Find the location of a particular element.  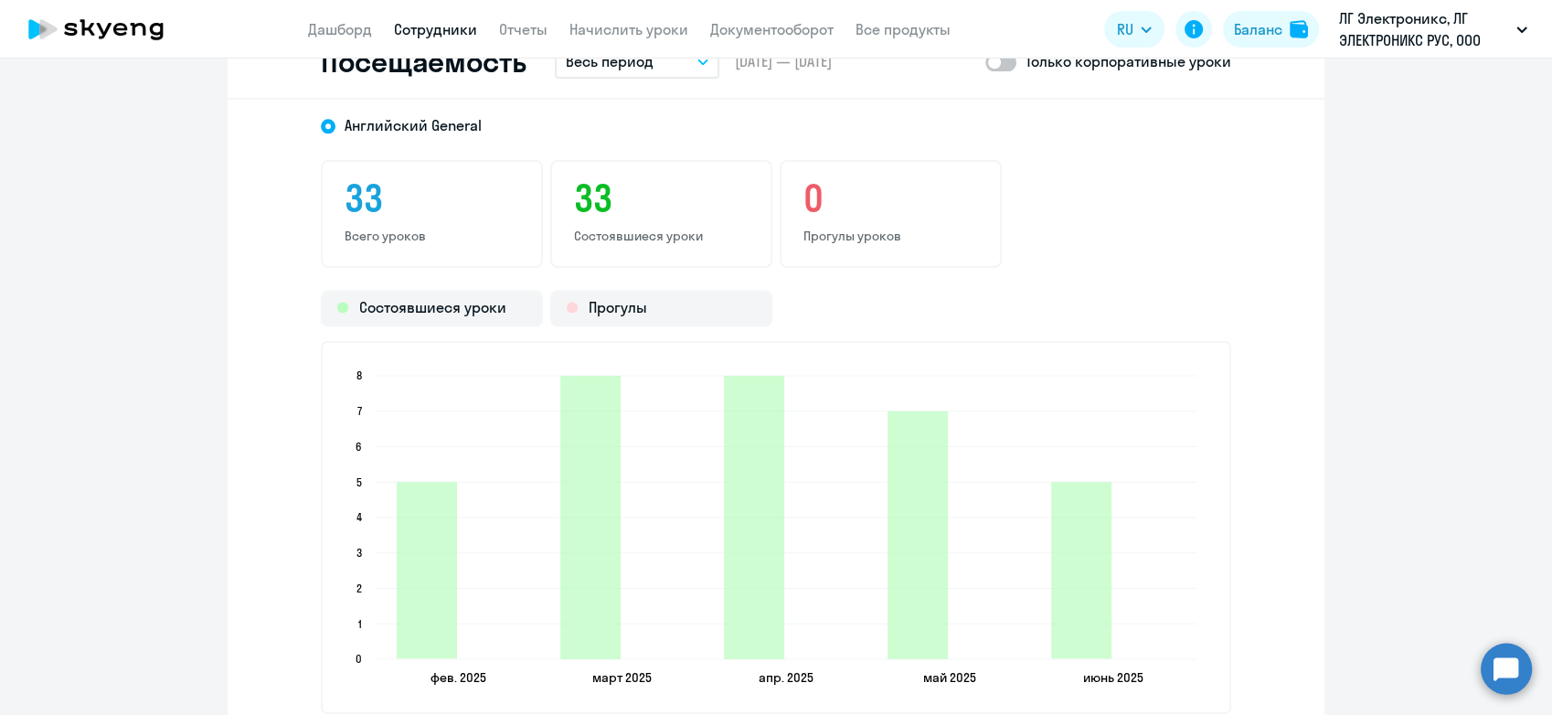

p: Состоявшиеся уроки is located at coordinates (661, 236).